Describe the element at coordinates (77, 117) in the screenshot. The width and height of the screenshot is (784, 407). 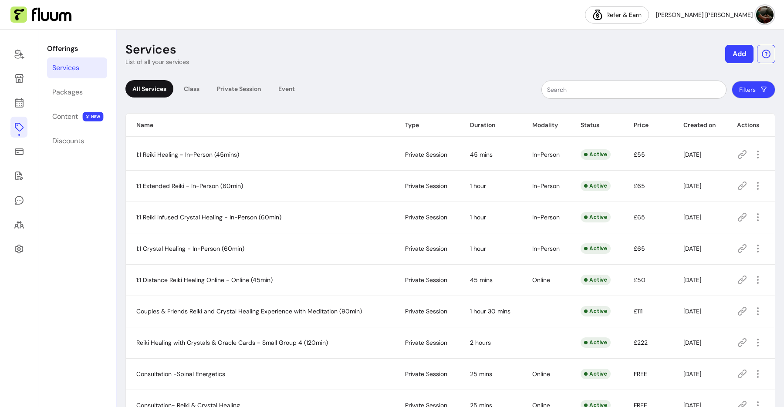
I see `a: Content NEW` at that location.